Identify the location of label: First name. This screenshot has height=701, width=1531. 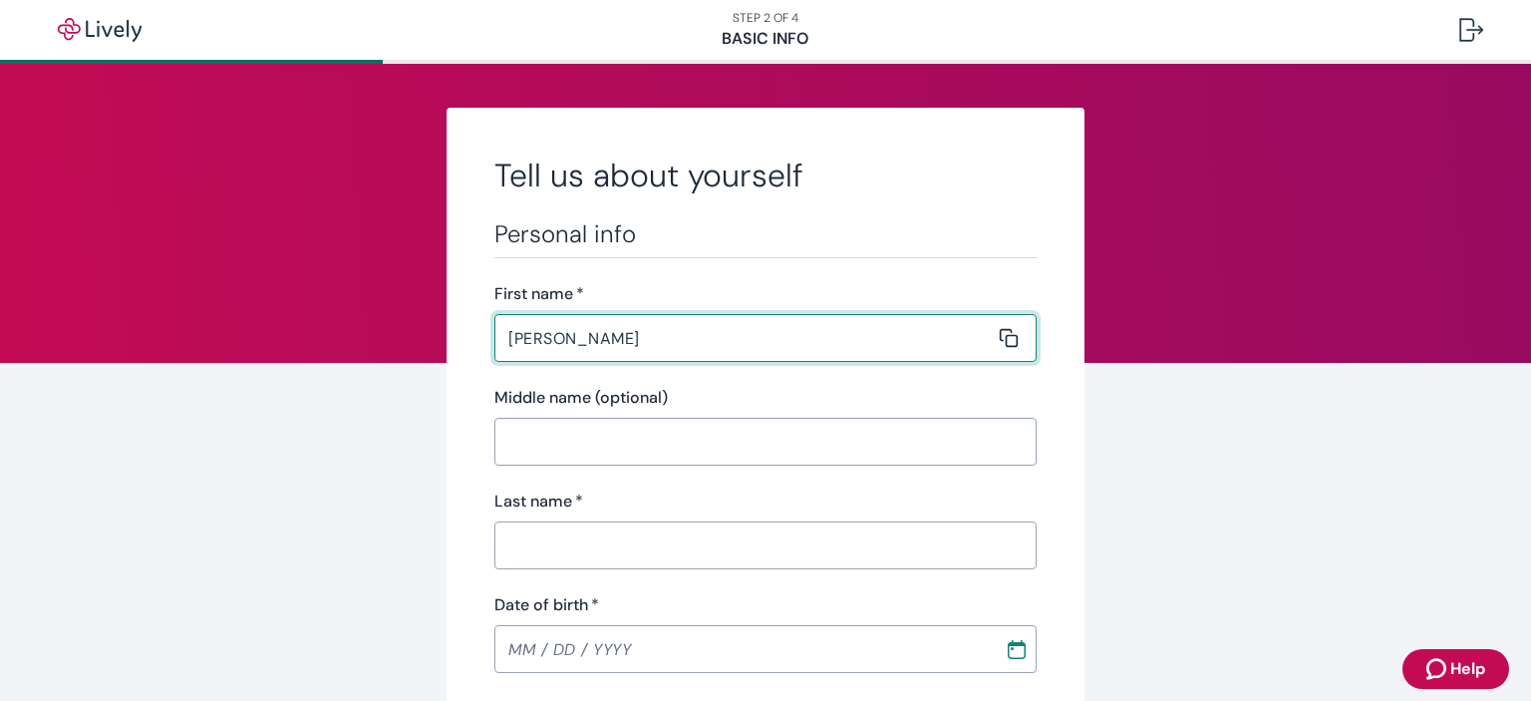
(539, 294).